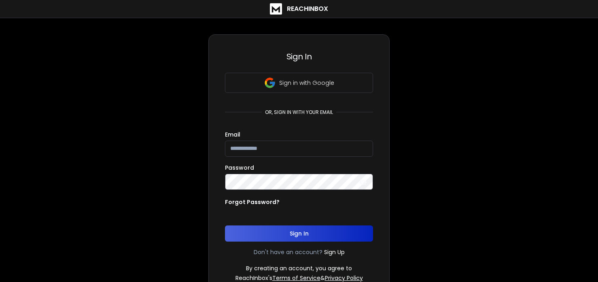  I want to click on span: Privacy Policy, so click(344, 278).